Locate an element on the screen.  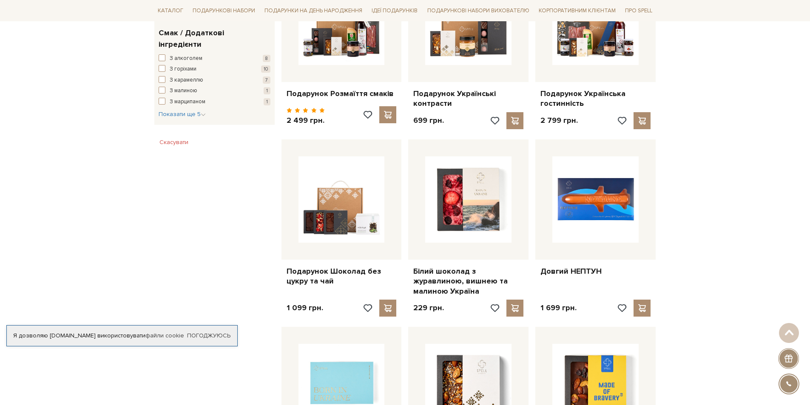
span: З алкоголем is located at coordinates (186, 59).